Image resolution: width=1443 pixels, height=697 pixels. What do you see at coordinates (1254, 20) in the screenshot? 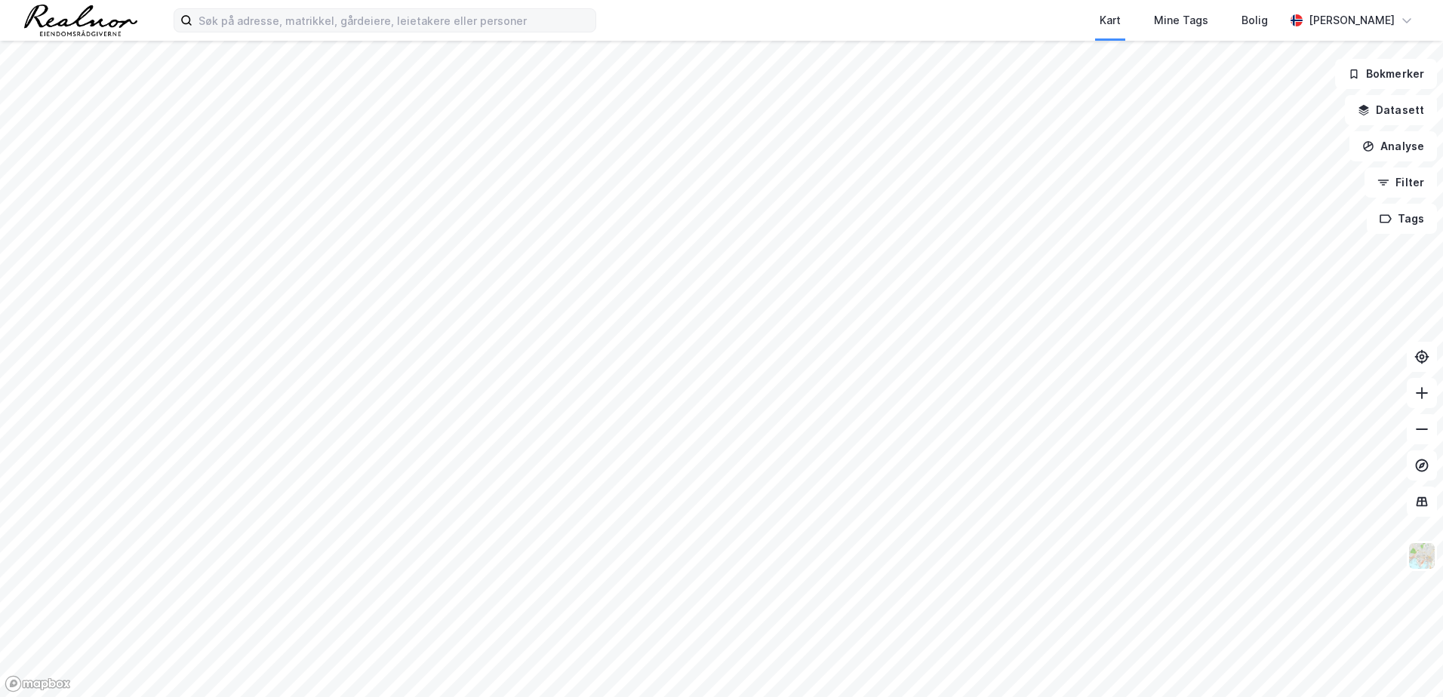
I see `div: Bolig` at bounding box center [1254, 20].